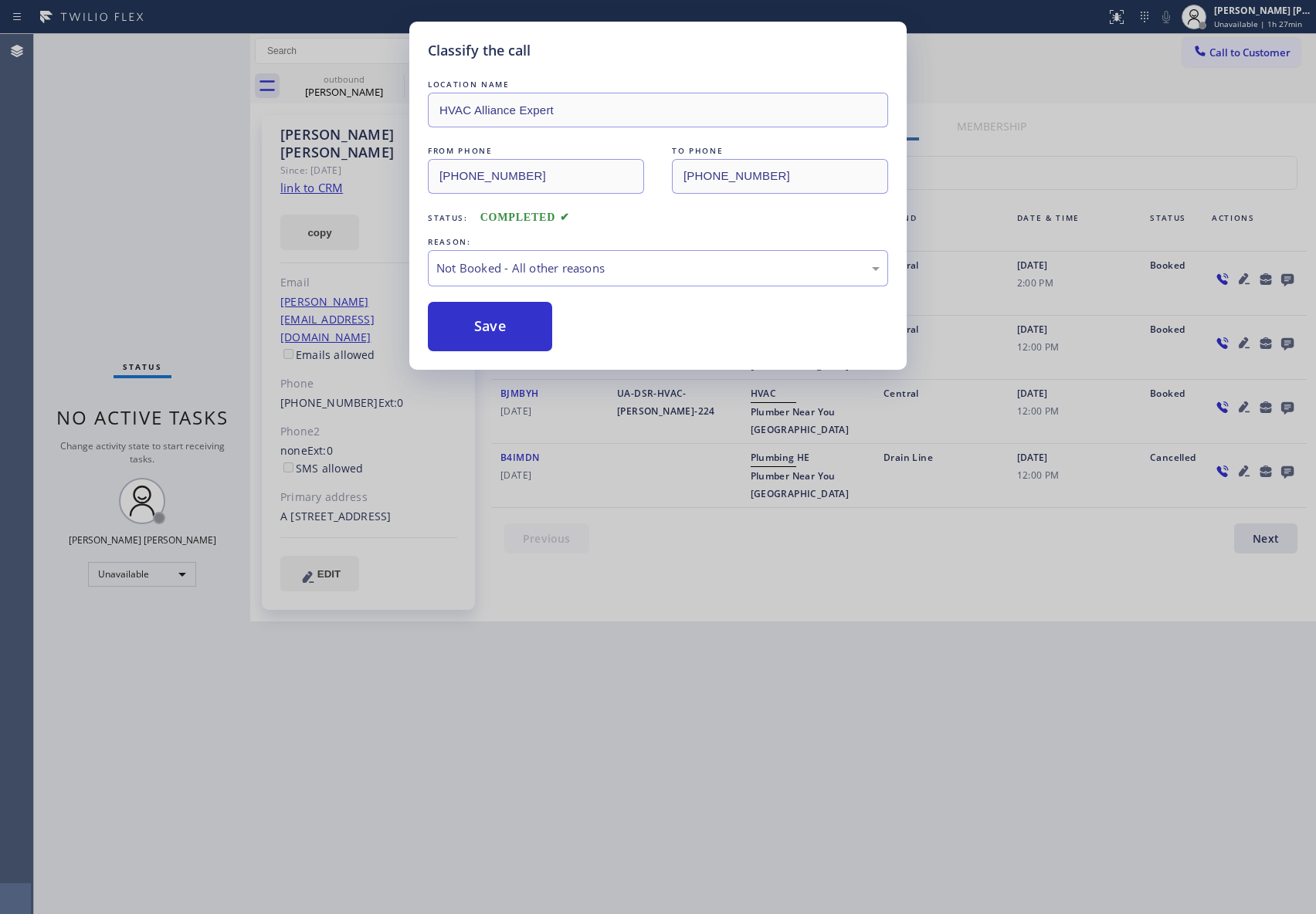  What do you see at coordinates (525, 217) in the screenshot?
I see `span: COMPLETED` at bounding box center [525, 217].